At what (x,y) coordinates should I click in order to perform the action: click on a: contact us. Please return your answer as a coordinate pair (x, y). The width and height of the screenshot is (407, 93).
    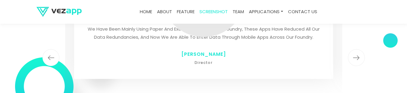
    Looking at the image, I should click on (302, 12).